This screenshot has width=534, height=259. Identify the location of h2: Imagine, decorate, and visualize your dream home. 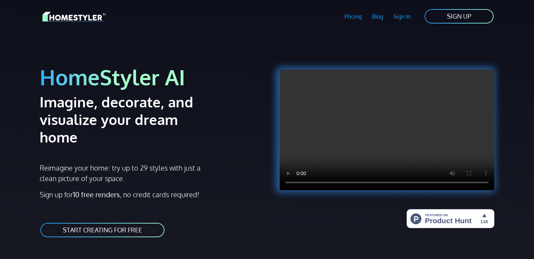
(129, 119).